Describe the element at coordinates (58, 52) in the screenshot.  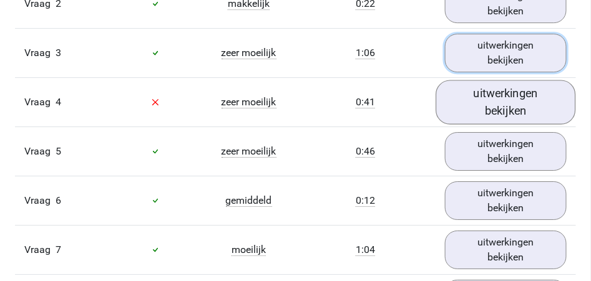
I see `span: 3` at that location.